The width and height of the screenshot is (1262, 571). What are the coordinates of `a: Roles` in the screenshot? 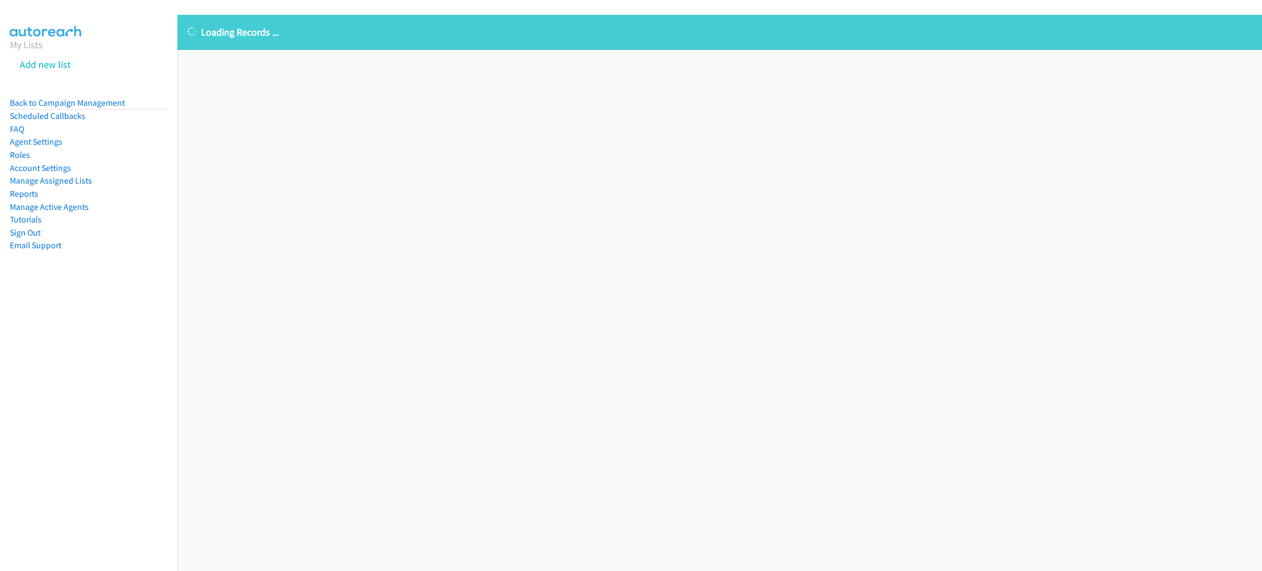 It's located at (20, 154).